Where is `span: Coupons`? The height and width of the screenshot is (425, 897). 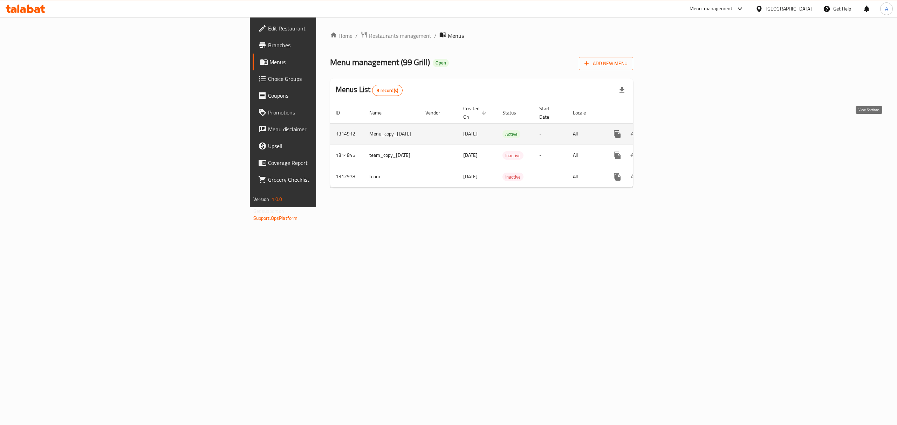
span: Coupons is located at coordinates (331, 96).